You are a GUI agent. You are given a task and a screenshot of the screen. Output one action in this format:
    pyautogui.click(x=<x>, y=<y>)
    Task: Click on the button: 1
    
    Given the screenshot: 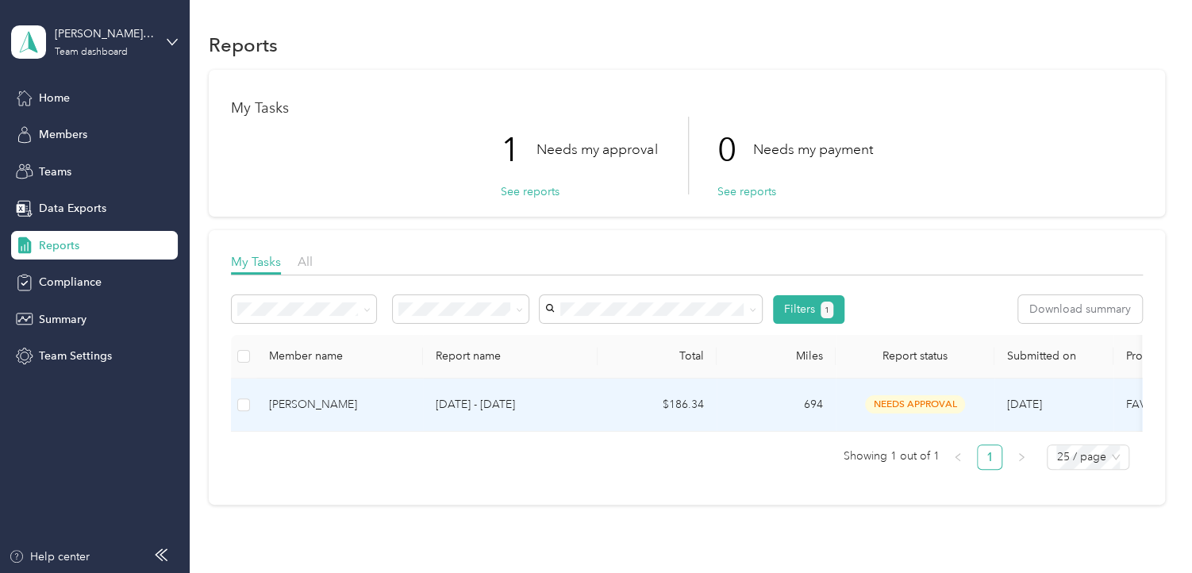 What is the action you would take?
    pyautogui.click(x=827, y=310)
    